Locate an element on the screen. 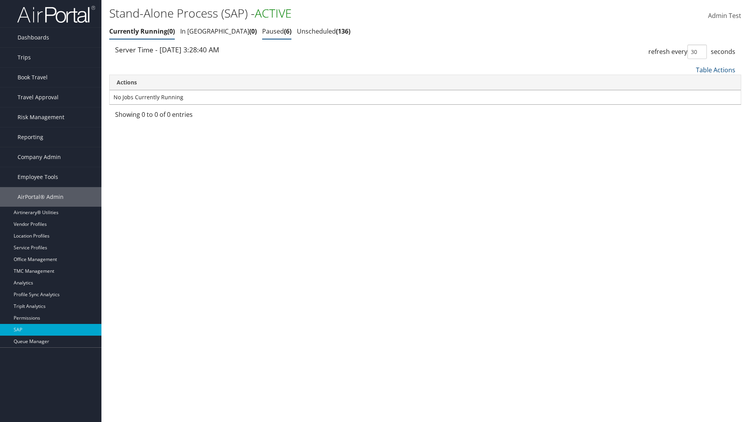 Image resolution: width=749 pixels, height=422 pixels. div: Showing 0 to 0 of 0 entries is located at coordinates (188, 116).